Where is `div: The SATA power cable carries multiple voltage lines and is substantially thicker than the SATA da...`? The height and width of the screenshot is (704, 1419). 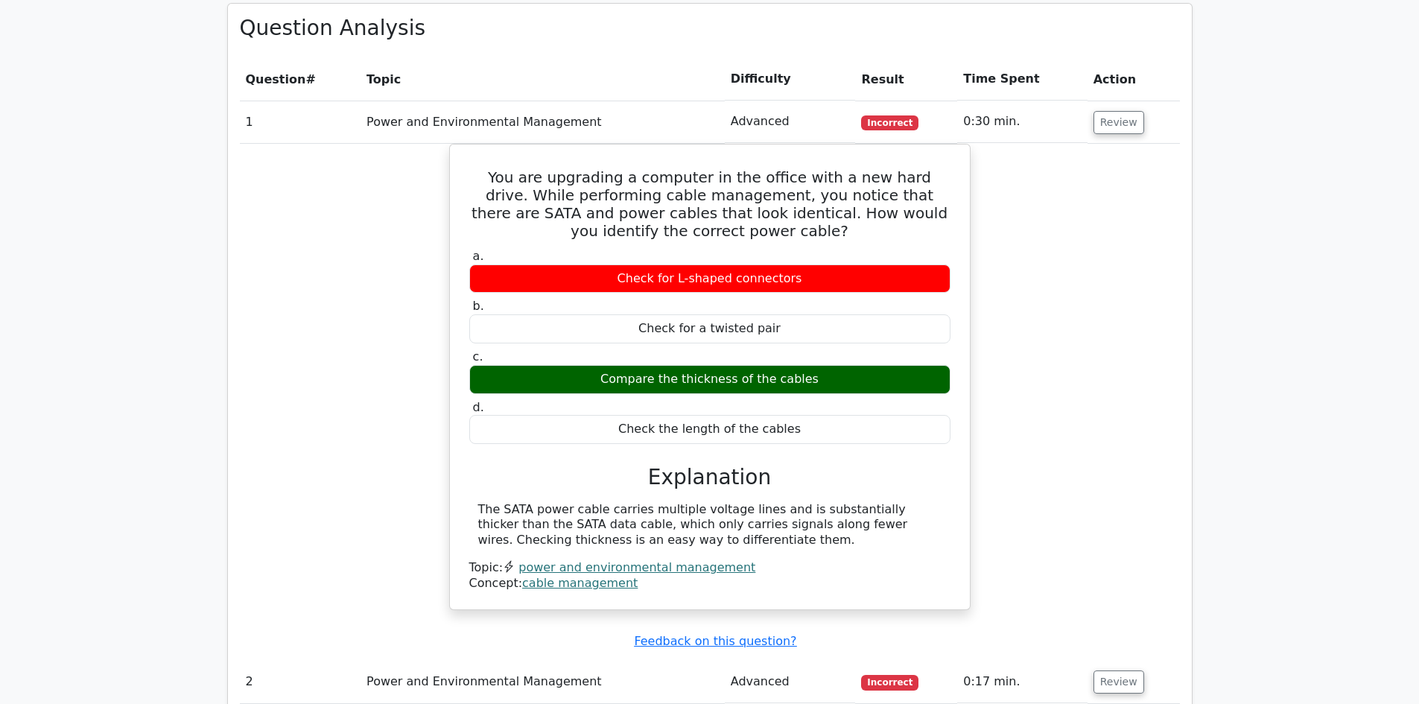
div: The SATA power cable carries multiple voltage lines and is substantially thicker than the SATA da... is located at coordinates (710, 525).